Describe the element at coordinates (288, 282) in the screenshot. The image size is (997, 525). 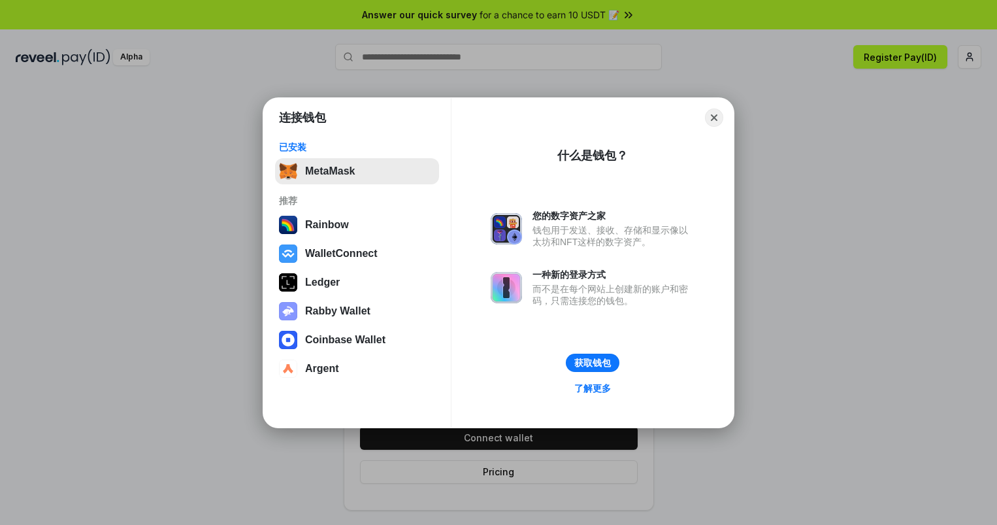
I see `img: svg+xml,%3Csvg%20xmlns%3D%22http%3A%2F%2Fwww.w3.org%2F2000%2Fsvg%22%20width%3D%2228%22%20height%3...` at that location.